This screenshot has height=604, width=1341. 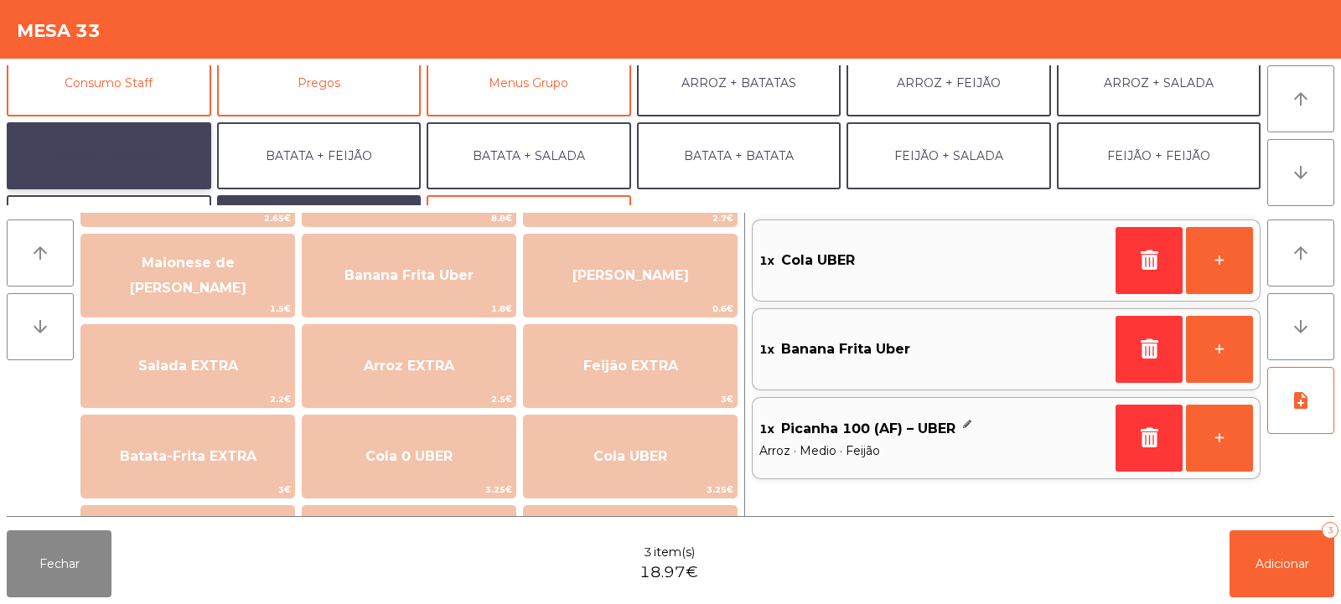 What do you see at coordinates (739, 83) in the screenshot?
I see `button: ARROZ + BATATAS` at bounding box center [739, 83].